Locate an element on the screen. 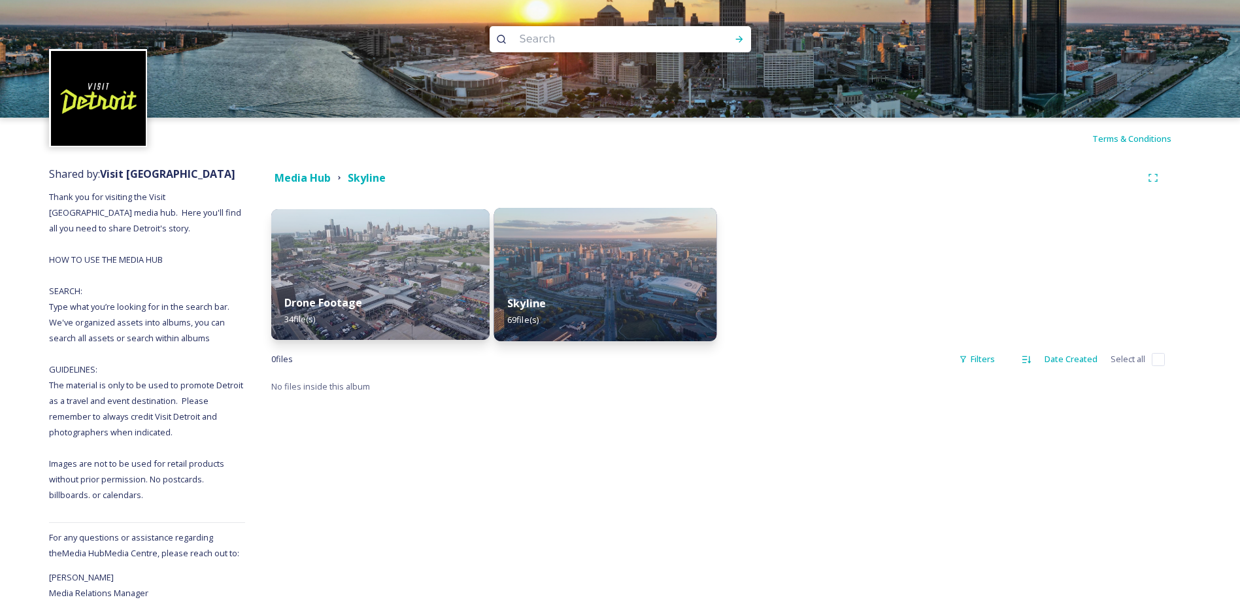 This screenshot has width=1240, height=604. img: def2a28a-58a3-4210-861b-a08cb274e15c.jpg is located at coordinates (380, 275).